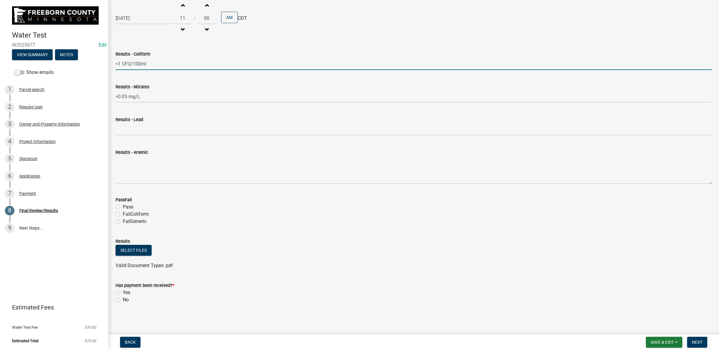  I want to click on label: FailGeneric, so click(134, 222).